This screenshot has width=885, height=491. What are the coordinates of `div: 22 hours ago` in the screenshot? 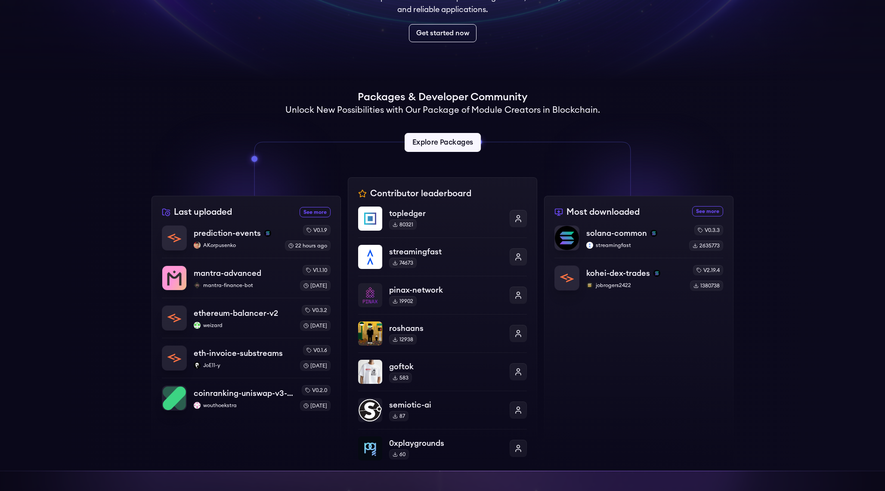 It's located at (308, 246).